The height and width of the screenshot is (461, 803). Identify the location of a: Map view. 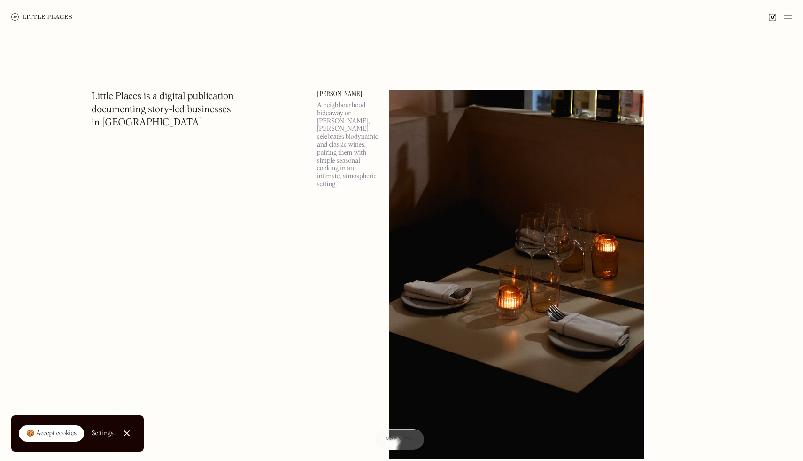
(400, 439).